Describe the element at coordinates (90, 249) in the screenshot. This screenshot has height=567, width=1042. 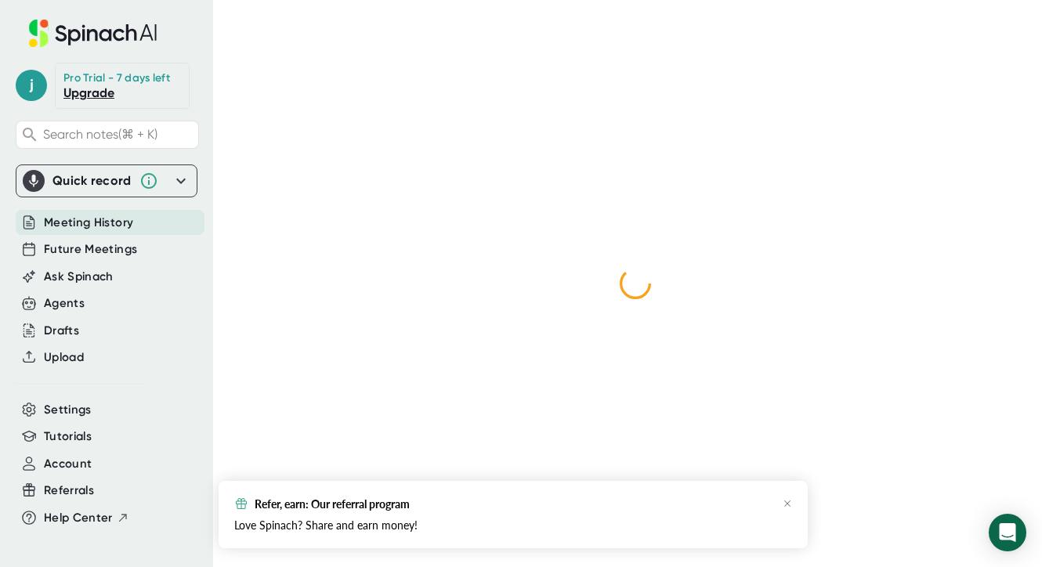
I see `span: Future Meetings` at that location.